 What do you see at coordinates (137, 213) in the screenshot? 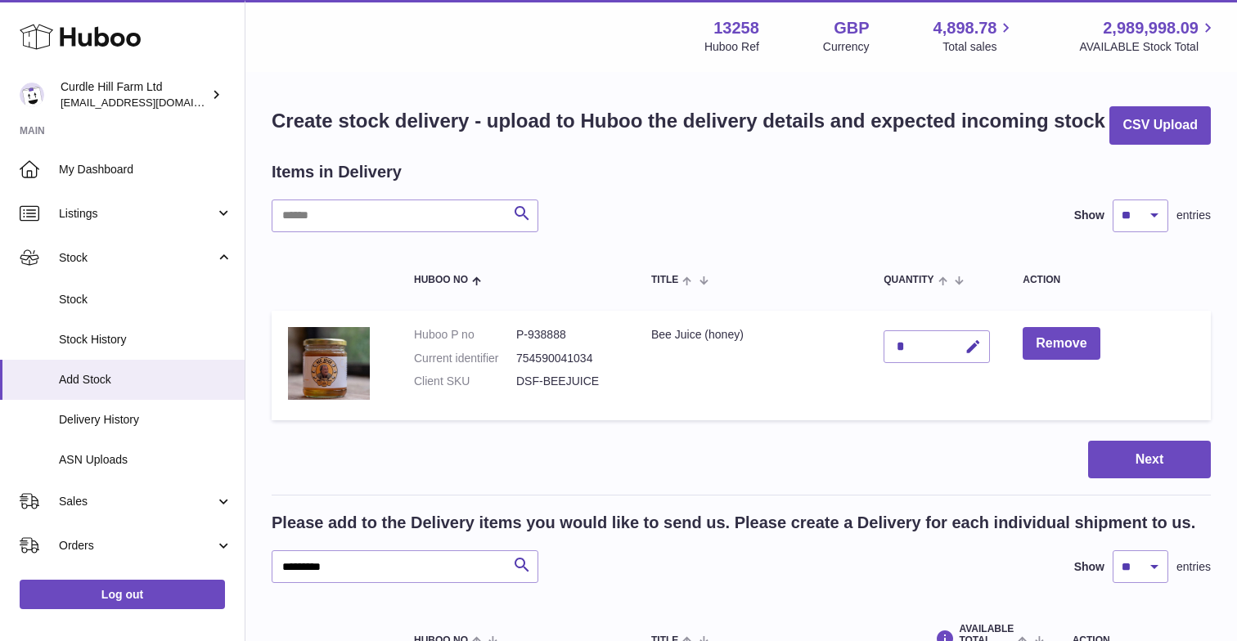
I see `span: Listings` at bounding box center [137, 213].